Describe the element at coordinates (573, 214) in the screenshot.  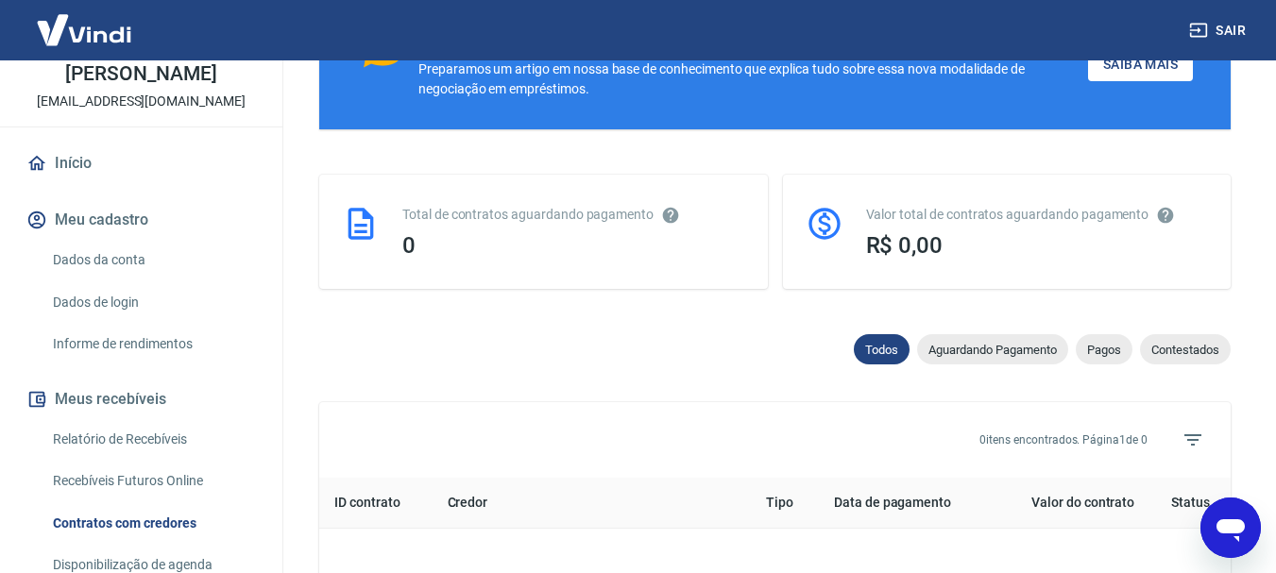
I see `div: Total de contratos aguardando pagamento` at that location.